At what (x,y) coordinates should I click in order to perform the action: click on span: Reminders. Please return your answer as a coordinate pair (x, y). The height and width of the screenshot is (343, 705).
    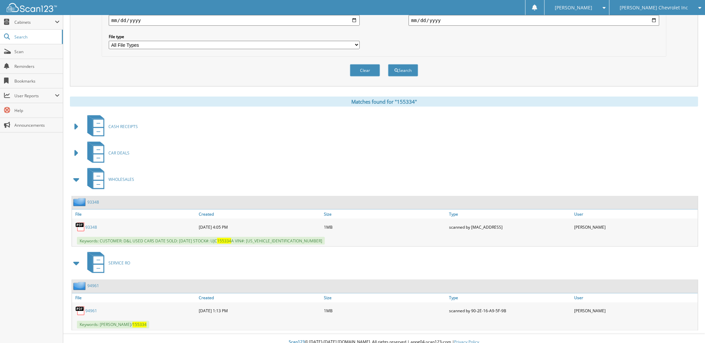
    Looking at the image, I should click on (37, 66).